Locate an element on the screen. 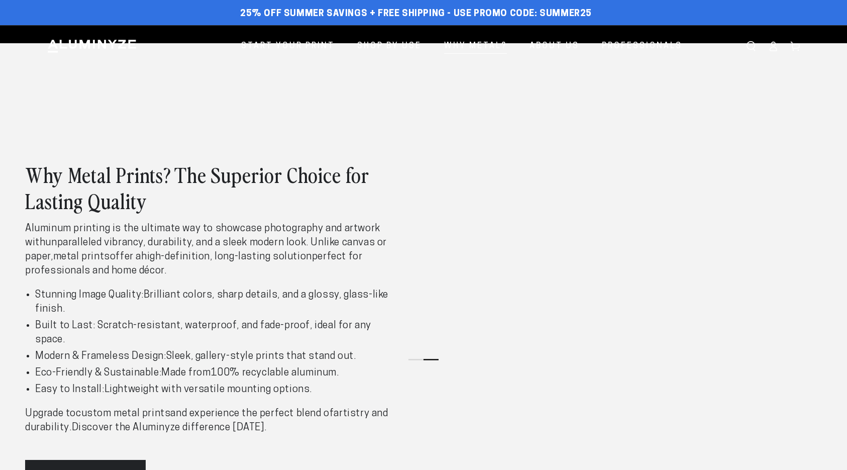 Image resolution: width=847 pixels, height=470 pixels. strong: Scratch-resistant, waterproof, and fade-proof is located at coordinates (203, 326).